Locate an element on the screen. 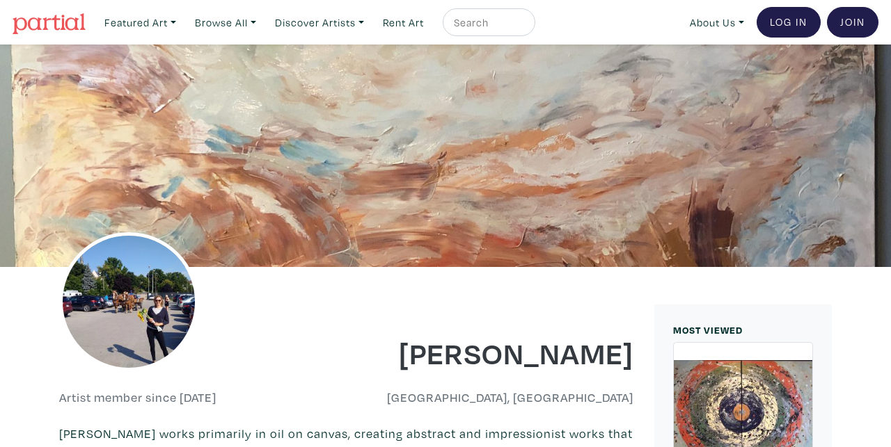 This screenshot has height=447, width=891. a: About Us is located at coordinates (717, 22).